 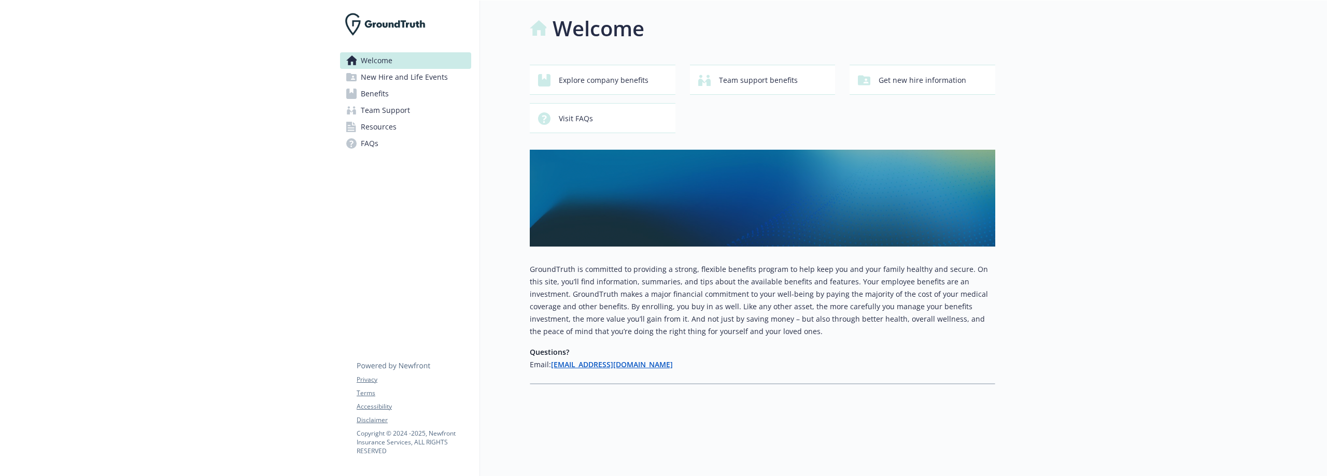 I want to click on a: Terms, so click(x=414, y=394).